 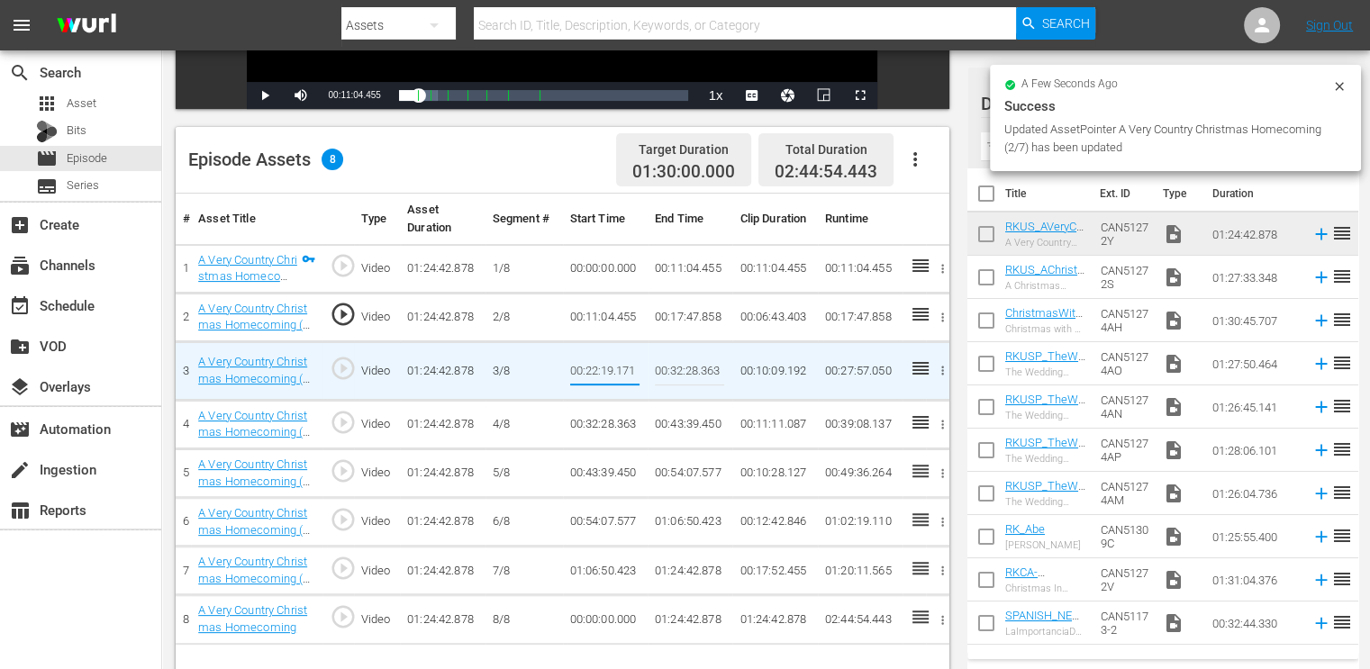 What do you see at coordinates (544, 96) in the screenshot?
I see `div: Progress Bar` at bounding box center [544, 96].